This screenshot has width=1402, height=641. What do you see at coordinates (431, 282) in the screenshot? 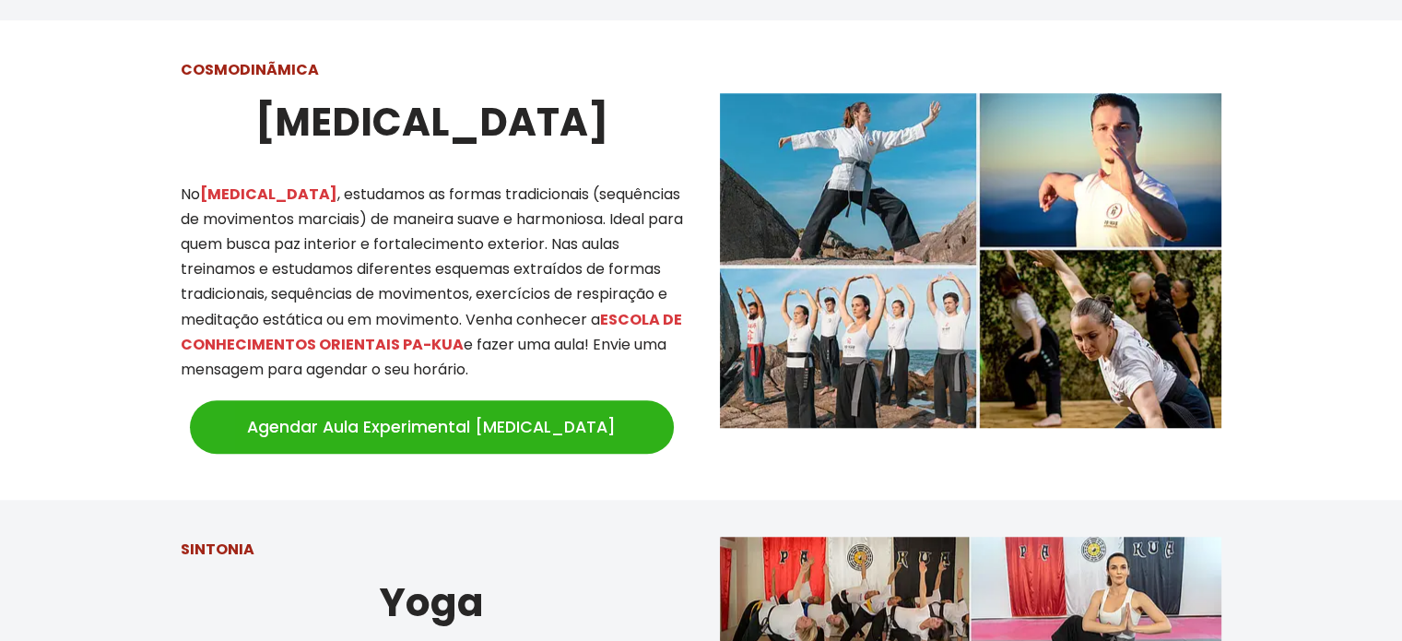
I see `p: No , estudamos as formas tradicionais (sequências de movimentos marciais) de maneira suave e harm...` at bounding box center [431, 282].